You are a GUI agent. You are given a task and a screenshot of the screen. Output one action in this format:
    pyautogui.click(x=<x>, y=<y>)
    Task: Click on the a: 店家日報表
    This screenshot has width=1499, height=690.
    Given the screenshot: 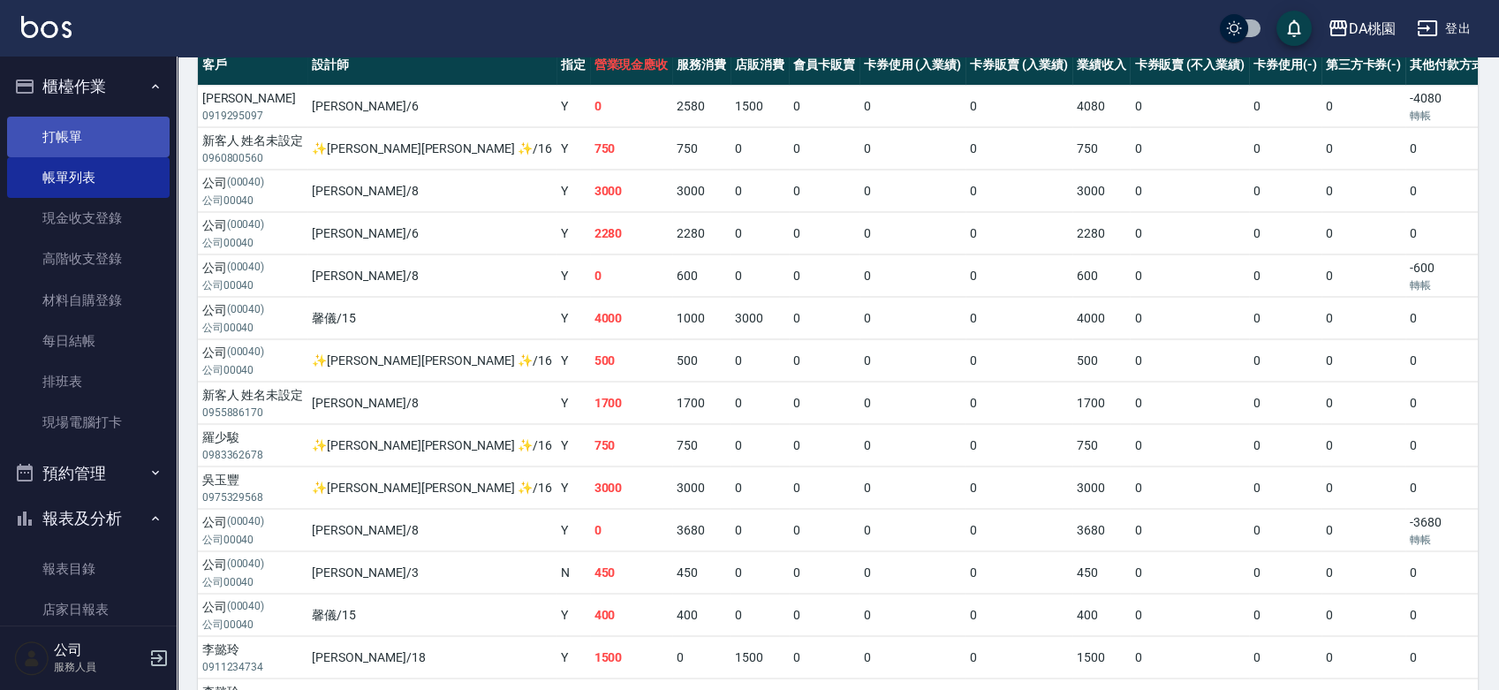 What is the action you would take?
    pyautogui.click(x=88, y=610)
    